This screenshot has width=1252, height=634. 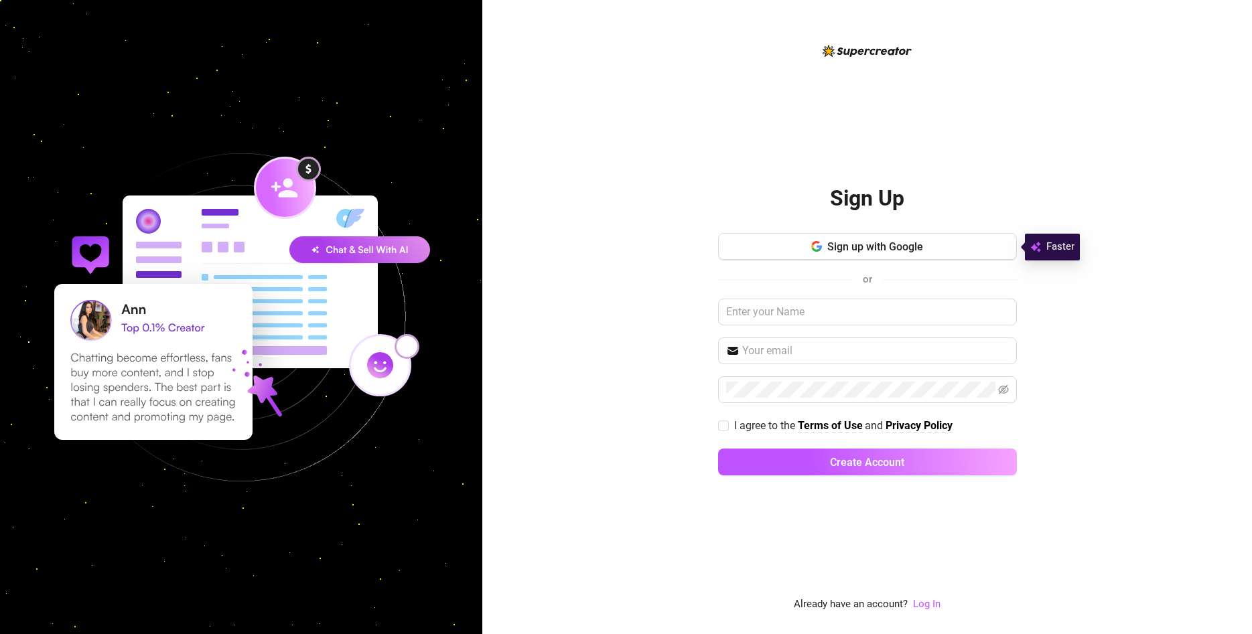 I want to click on span: I agree to the, so click(x=765, y=425).